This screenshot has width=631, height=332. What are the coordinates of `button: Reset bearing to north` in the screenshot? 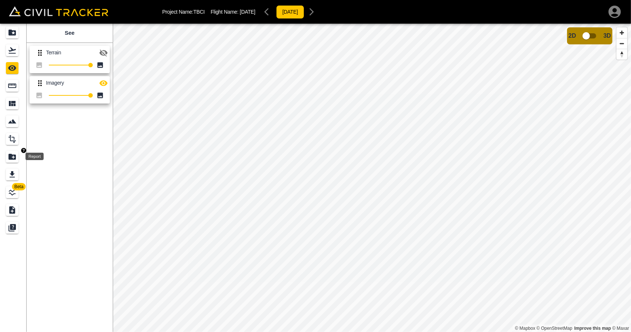 It's located at (622, 54).